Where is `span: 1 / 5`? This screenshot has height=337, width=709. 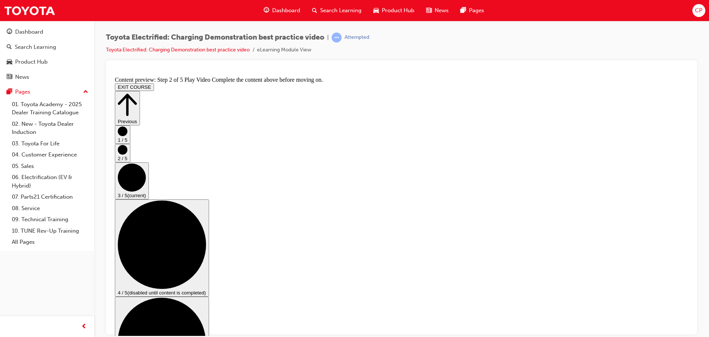
span: 1 / 5 is located at coordinates (11, 66).